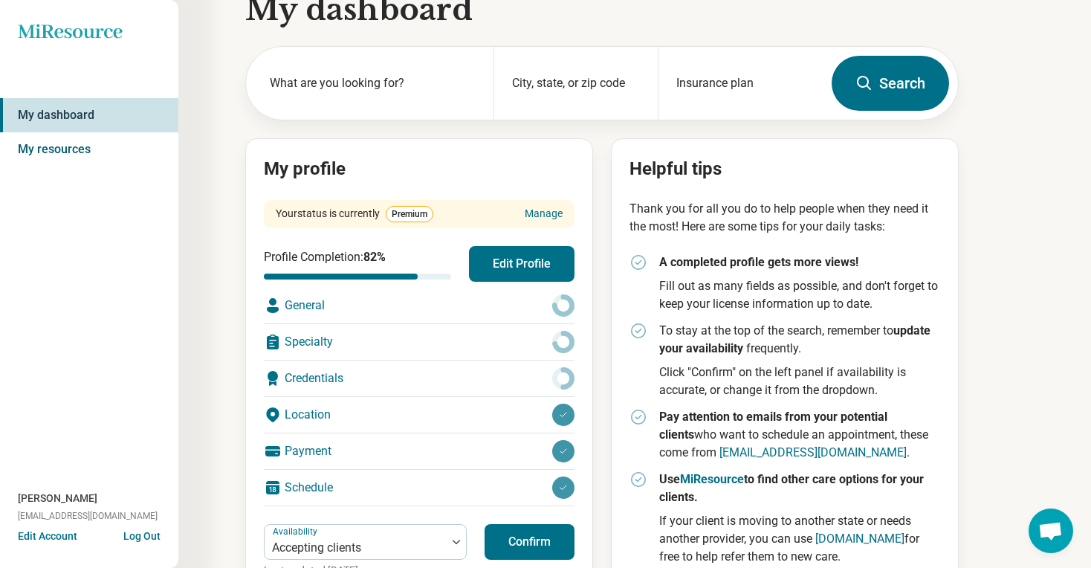  Describe the element at coordinates (355, 214) in the screenshot. I see `div: Your status is currently` at that location.